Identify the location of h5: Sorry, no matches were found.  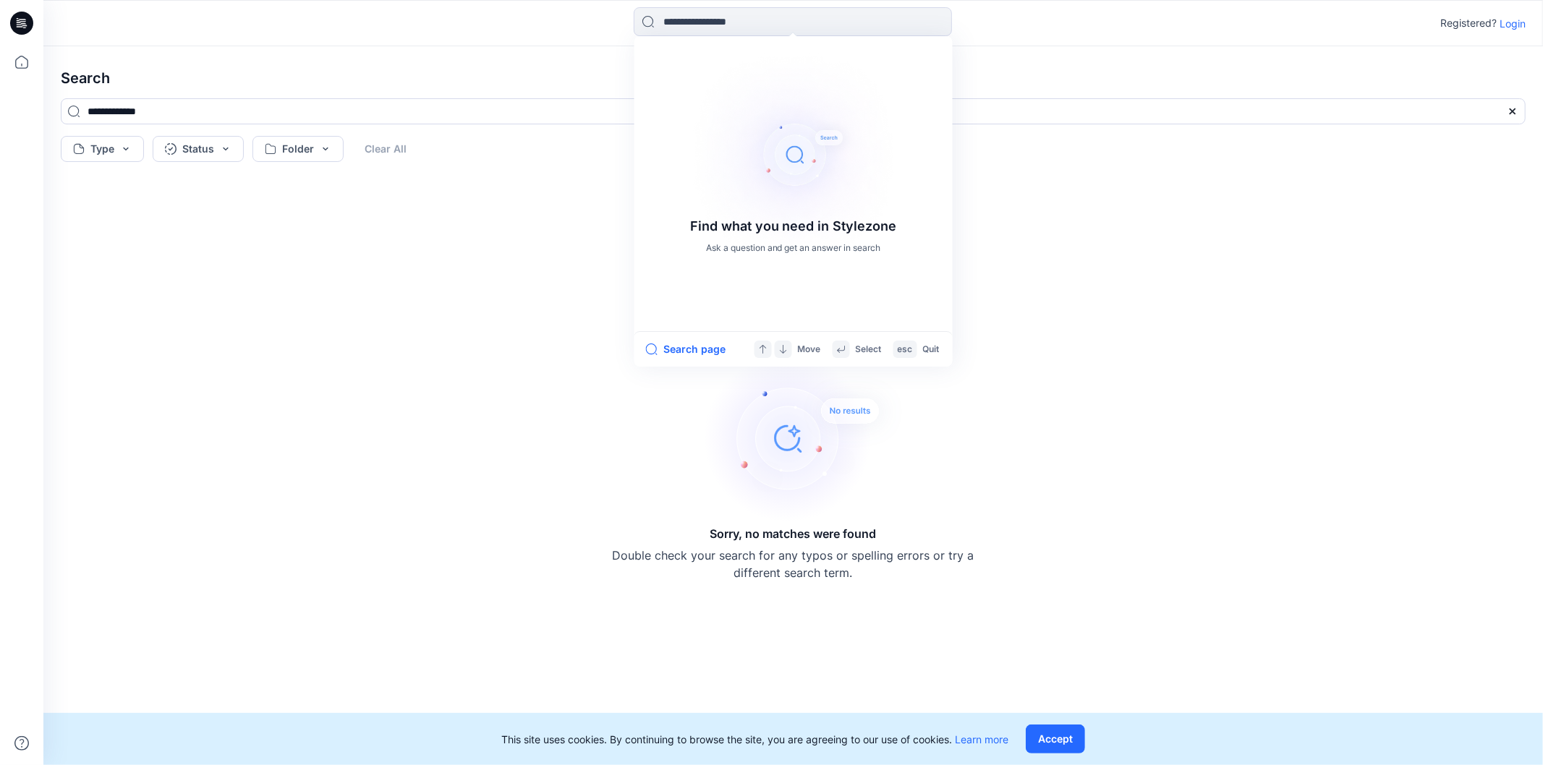
(793, 534).